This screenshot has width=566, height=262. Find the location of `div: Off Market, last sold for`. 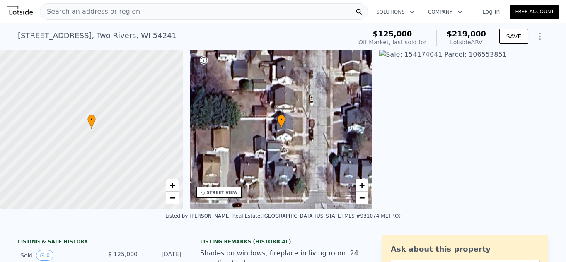

div: Off Market, last sold for is located at coordinates (392, 42).